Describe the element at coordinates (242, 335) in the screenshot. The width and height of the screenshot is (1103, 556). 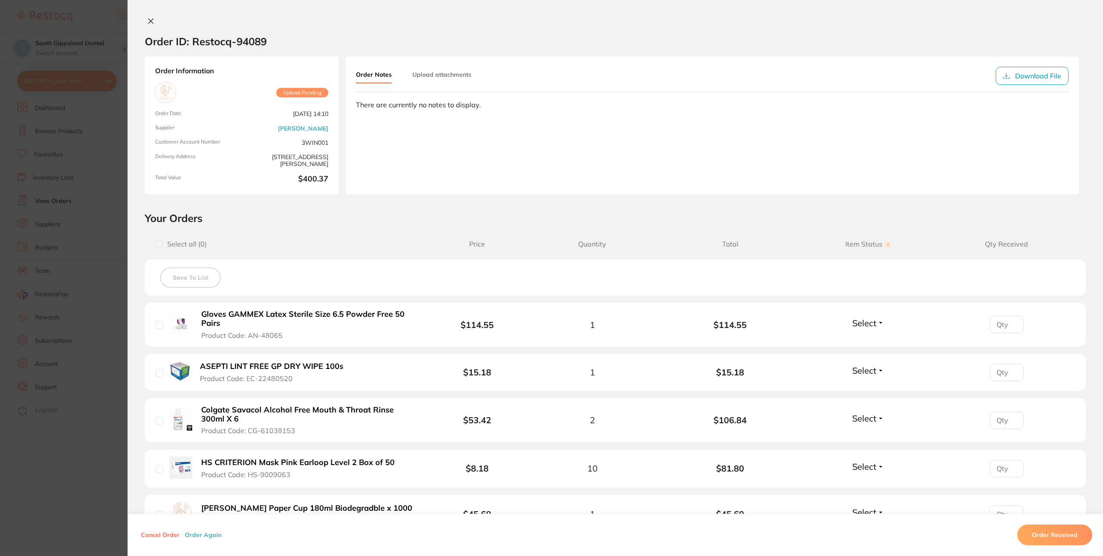
I see `span: Product Code: AN-48065` at that location.